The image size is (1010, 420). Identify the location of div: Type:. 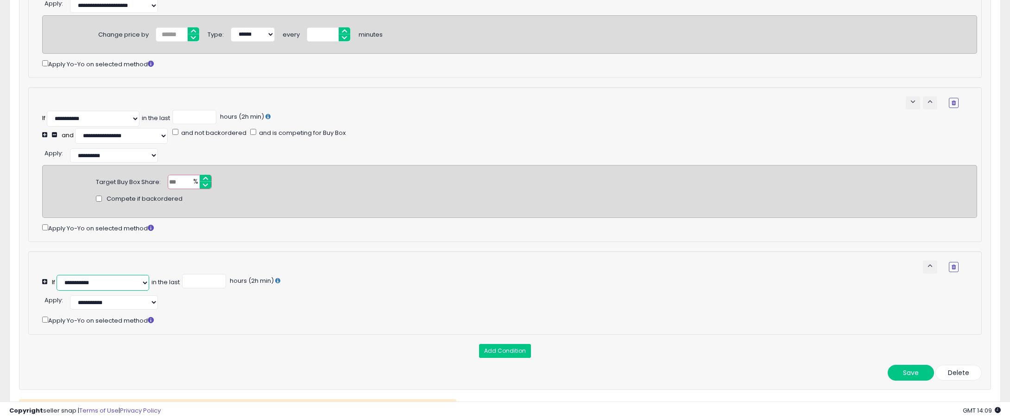
(215, 33).